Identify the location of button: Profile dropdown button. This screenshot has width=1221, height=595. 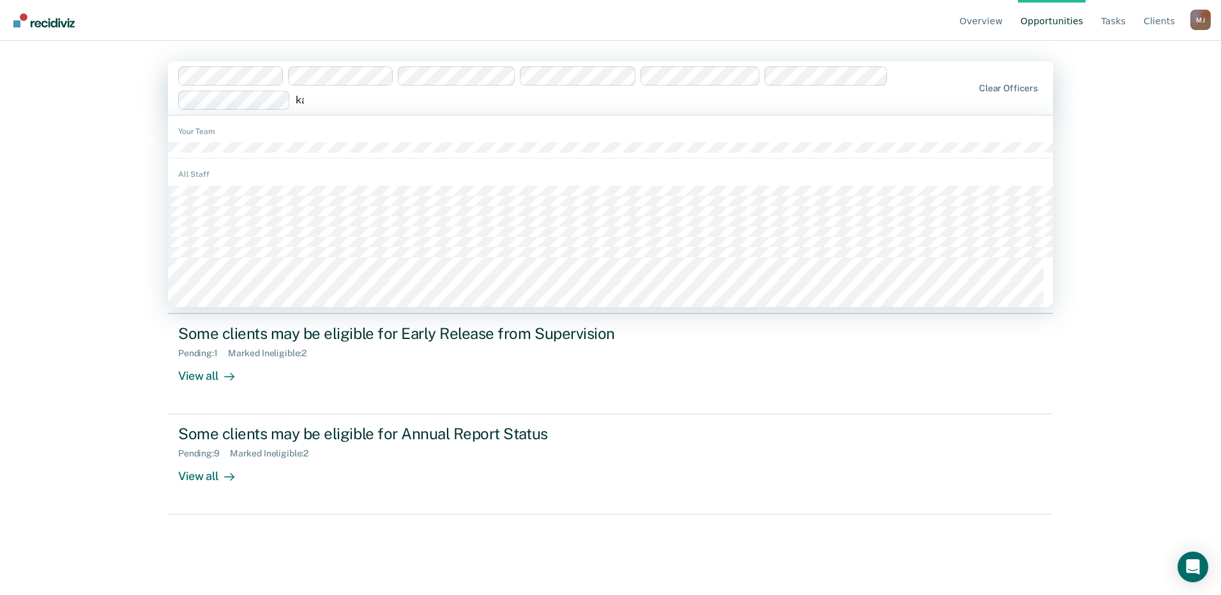
(1201, 20).